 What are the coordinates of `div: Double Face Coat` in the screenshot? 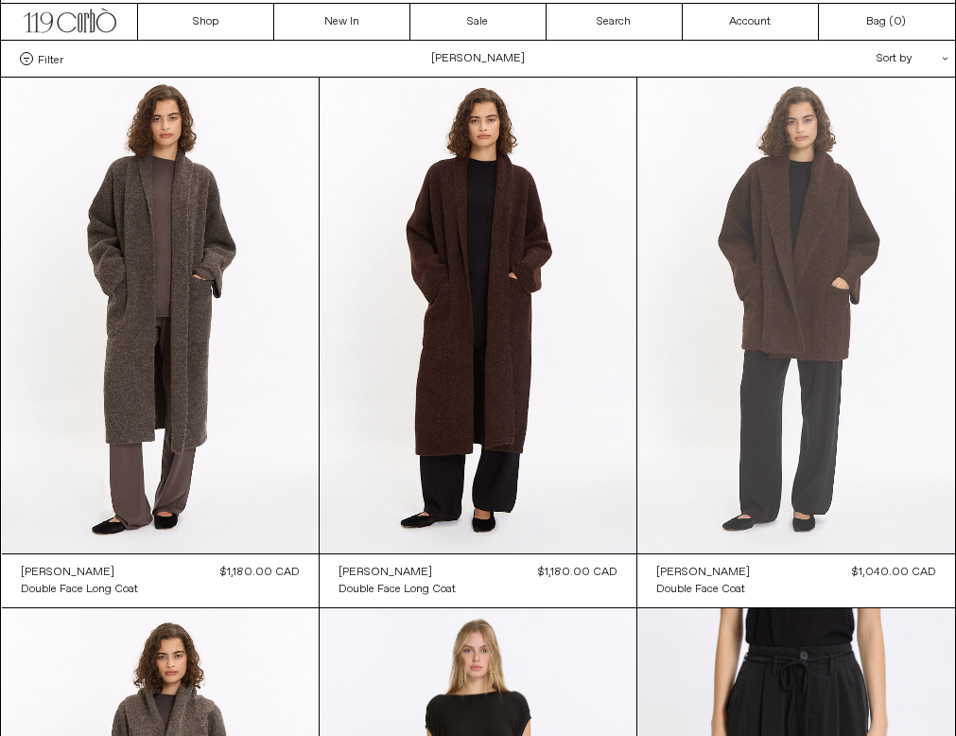 It's located at (701, 589).